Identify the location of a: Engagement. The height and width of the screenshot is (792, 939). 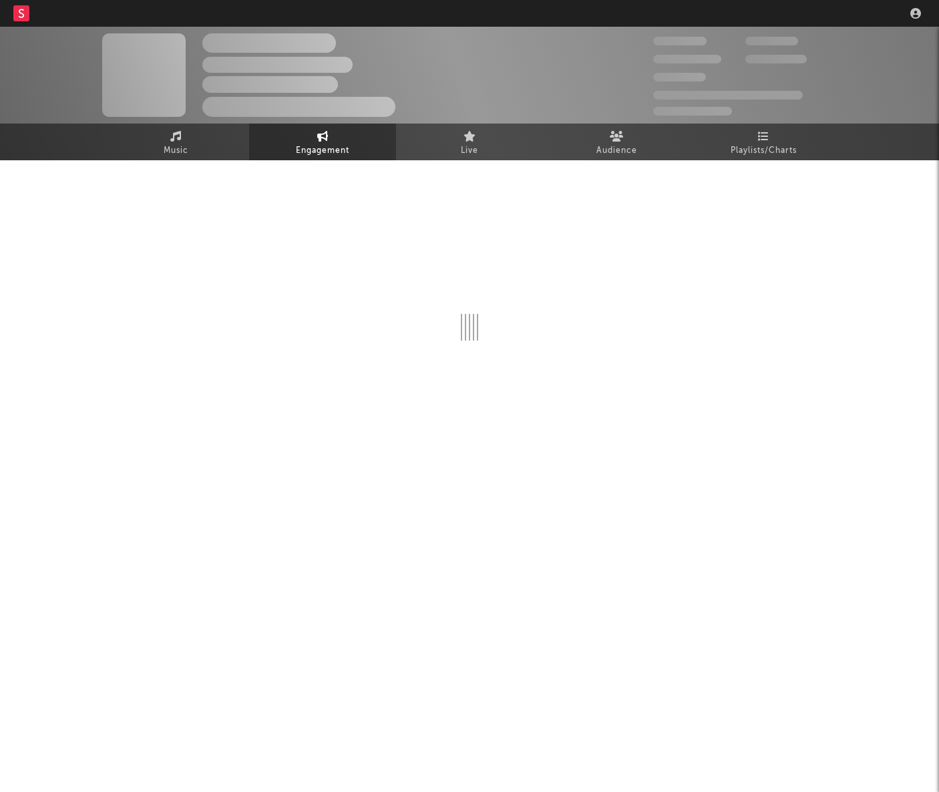
(323, 142).